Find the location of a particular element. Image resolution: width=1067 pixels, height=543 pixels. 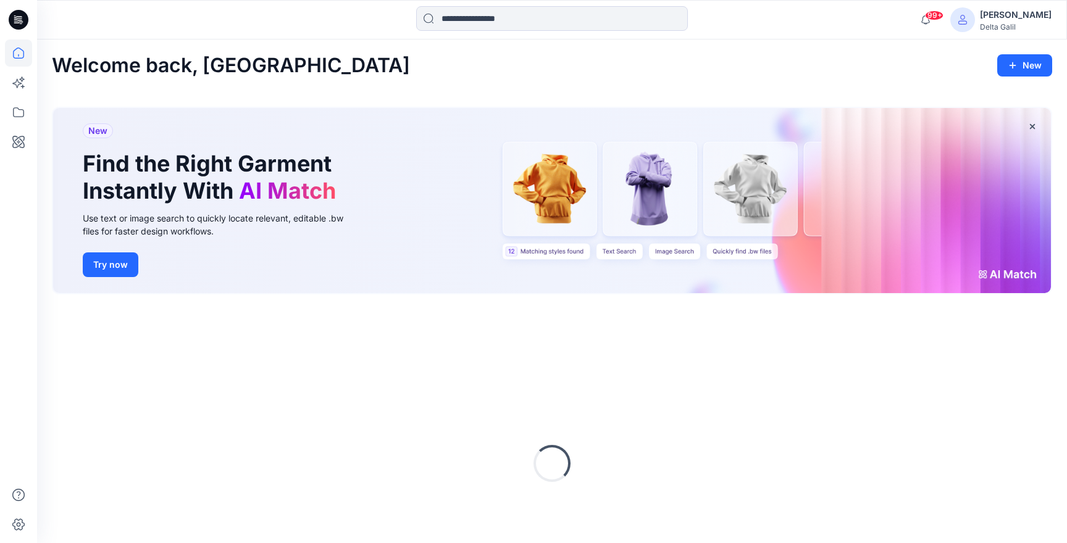

span: 99+ is located at coordinates (934, 15).